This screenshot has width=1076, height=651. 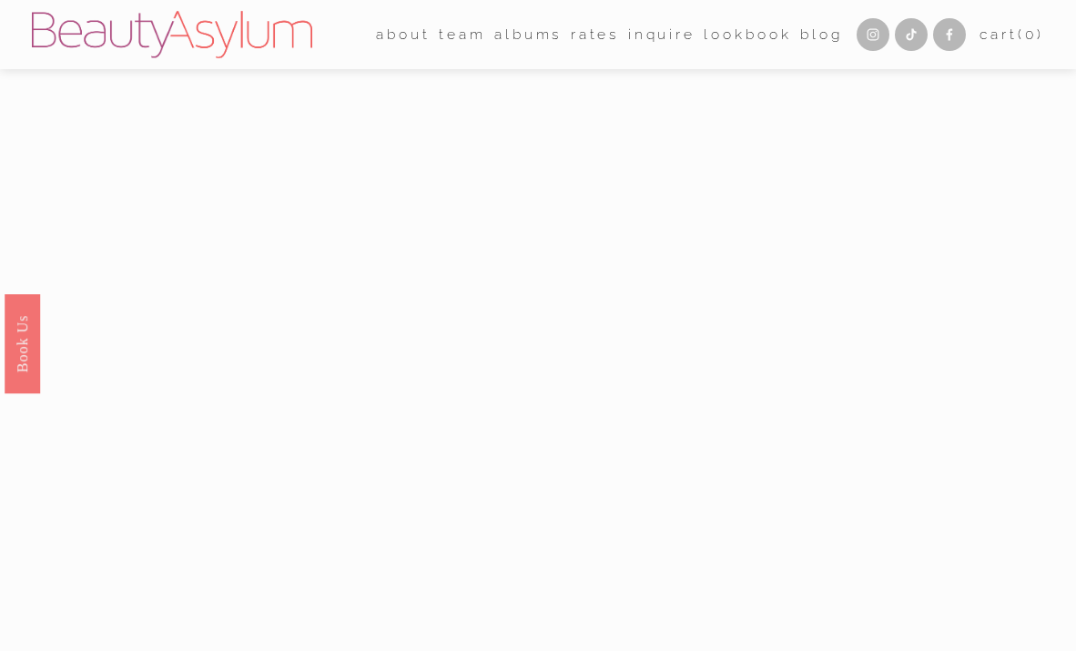 I want to click on span: team, so click(x=463, y=35).